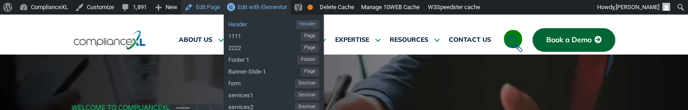  Describe the element at coordinates (274, 47) in the screenshot. I see `a: 2222Page` at that location.